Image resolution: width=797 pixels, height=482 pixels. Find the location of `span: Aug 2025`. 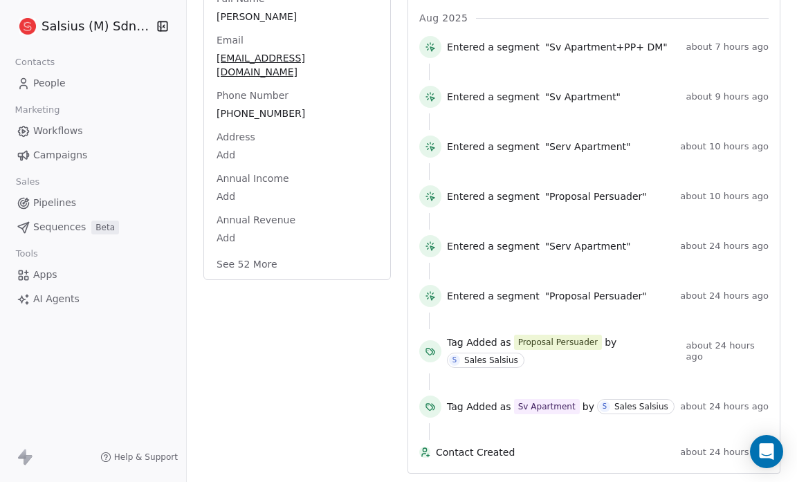

span: Aug 2025 is located at coordinates (444, 18).